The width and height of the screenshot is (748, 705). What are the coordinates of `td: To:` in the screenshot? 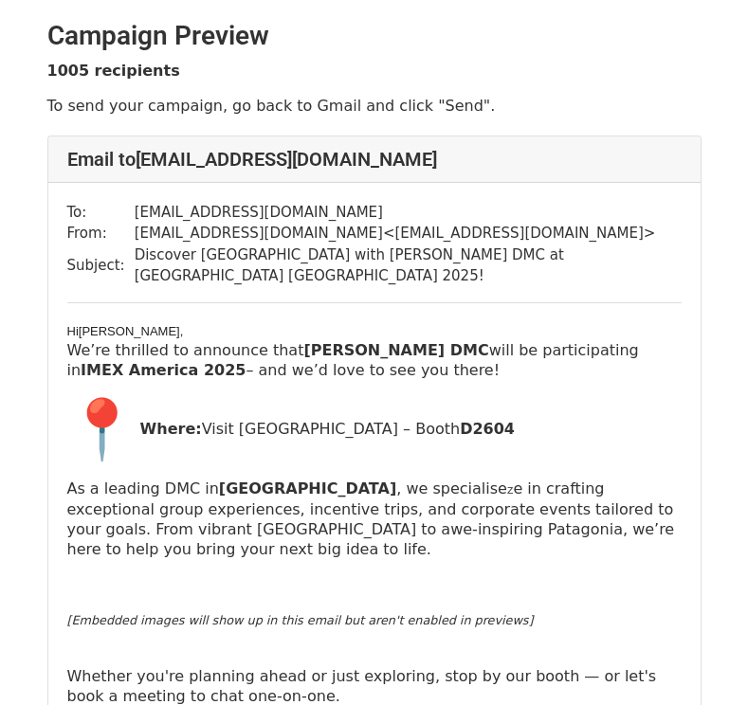 It's located at (100, 212).